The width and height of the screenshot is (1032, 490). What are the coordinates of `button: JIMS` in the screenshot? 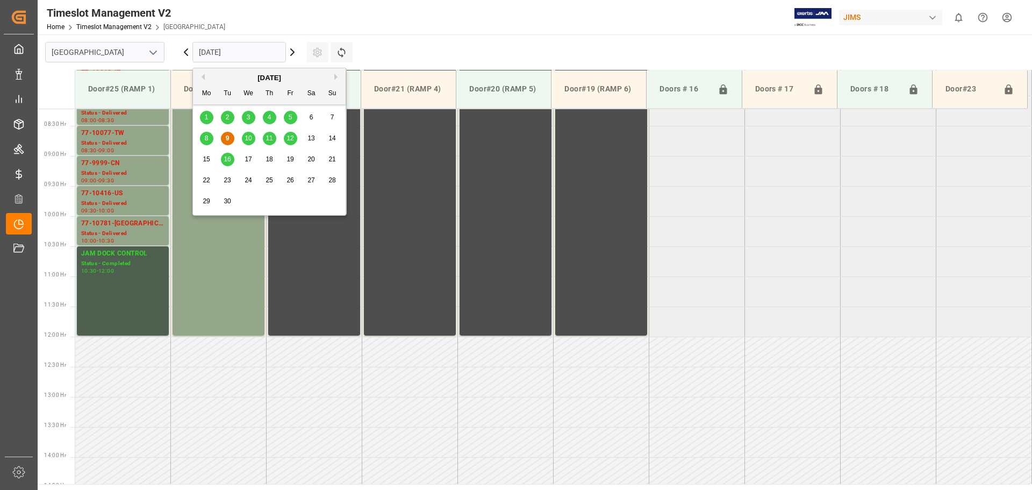 It's located at (893, 17).